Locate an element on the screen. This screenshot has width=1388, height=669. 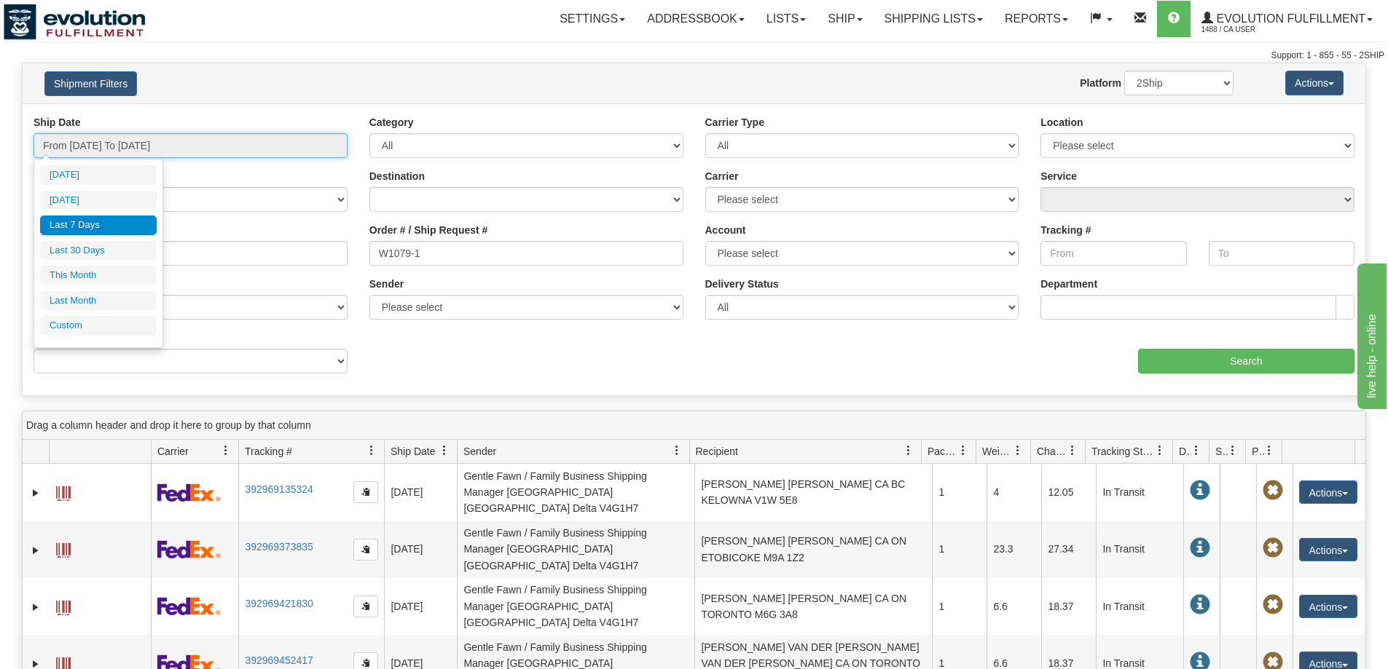
span: Charge is located at coordinates (1052, 452).